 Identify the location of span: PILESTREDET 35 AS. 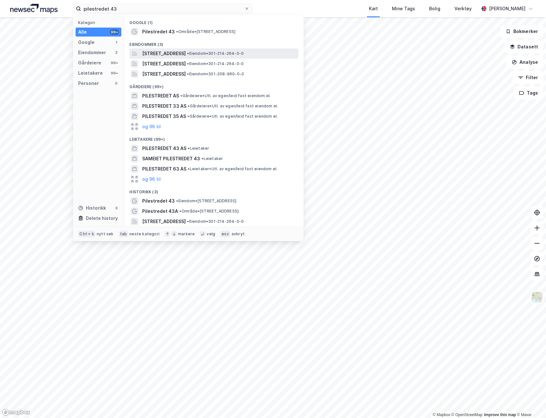
(164, 116).